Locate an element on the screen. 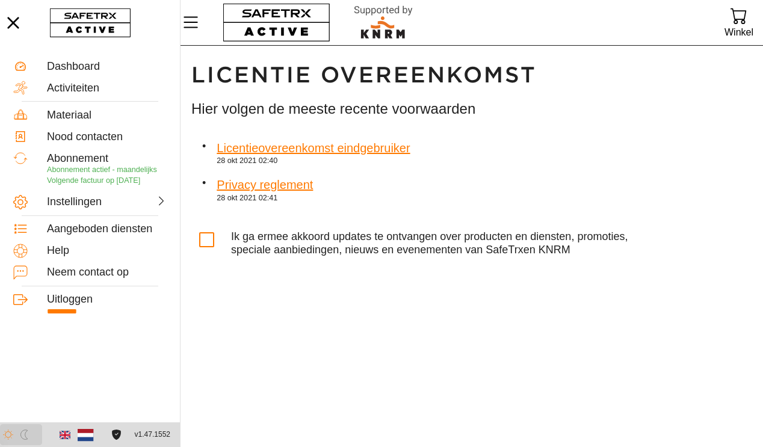 The width and height of the screenshot is (763, 447). img: ContactUs.svg is located at coordinates (20, 273).